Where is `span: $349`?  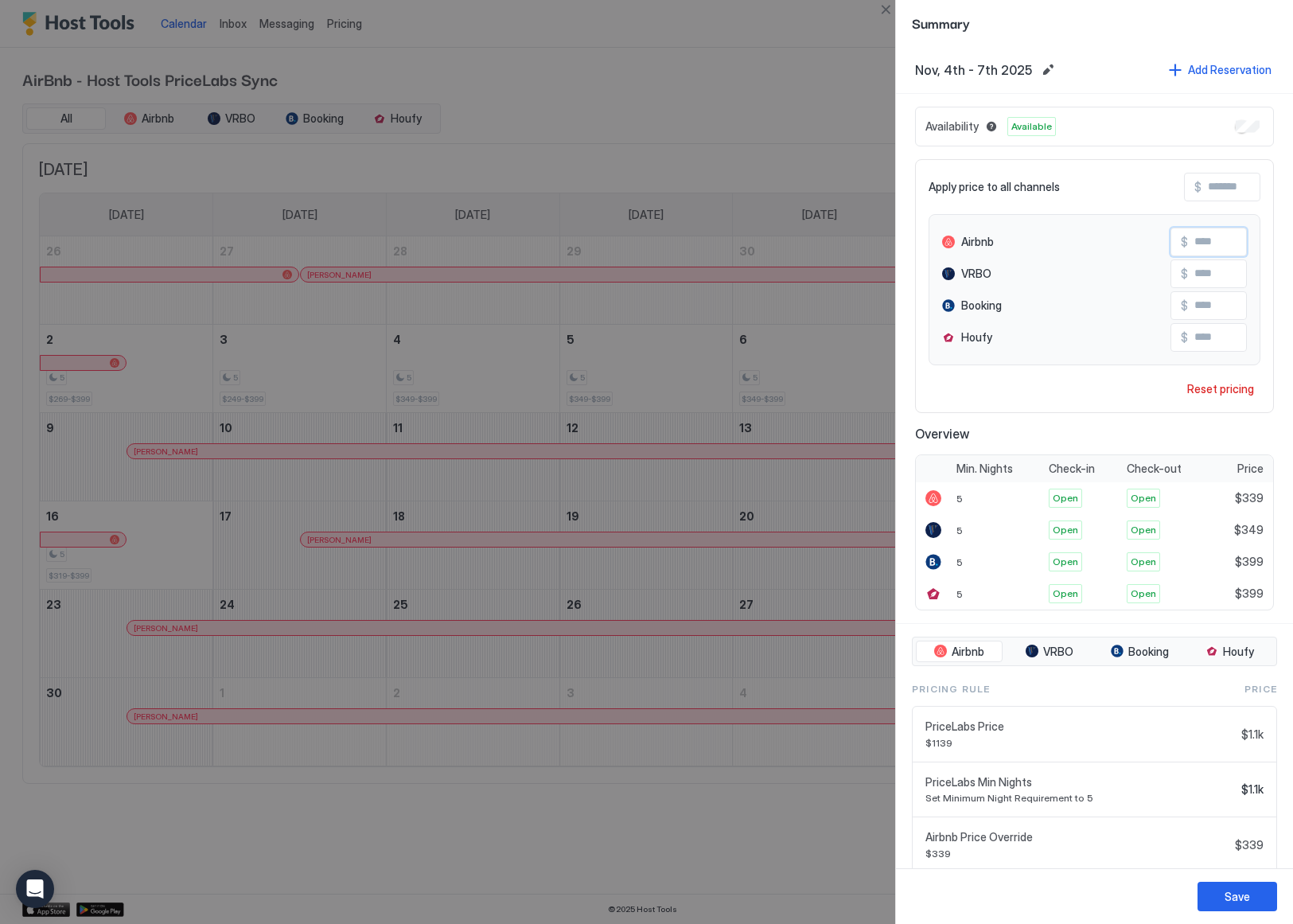 span: $349 is located at coordinates (1248, 530).